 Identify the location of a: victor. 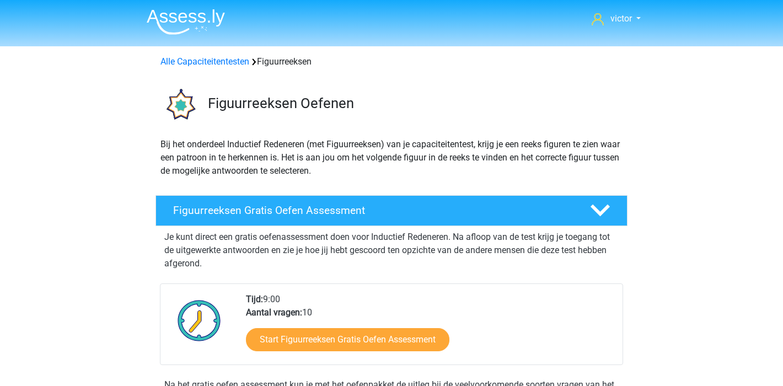
(616, 19).